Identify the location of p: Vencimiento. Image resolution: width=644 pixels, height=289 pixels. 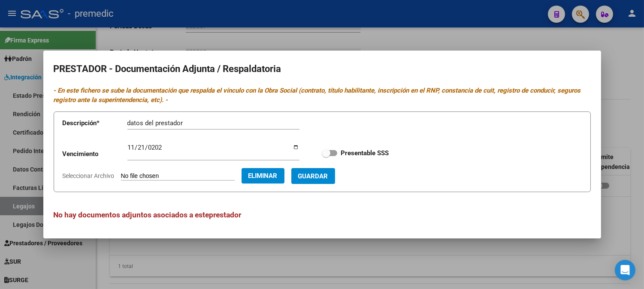
(95, 154).